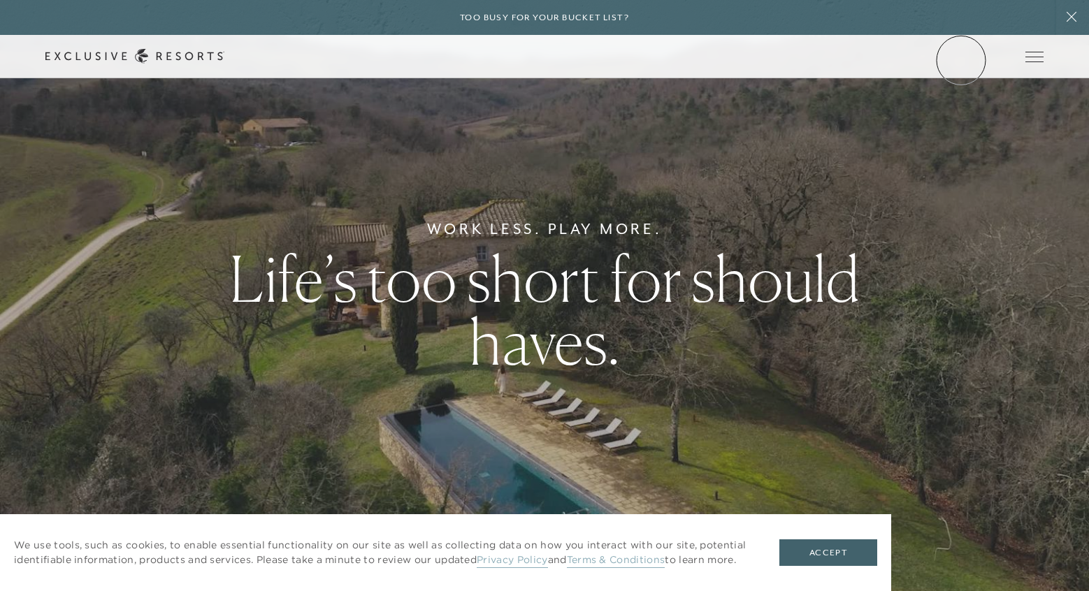 The width and height of the screenshot is (1089, 591). I want to click on a: Privacy Policy, so click(511, 560).